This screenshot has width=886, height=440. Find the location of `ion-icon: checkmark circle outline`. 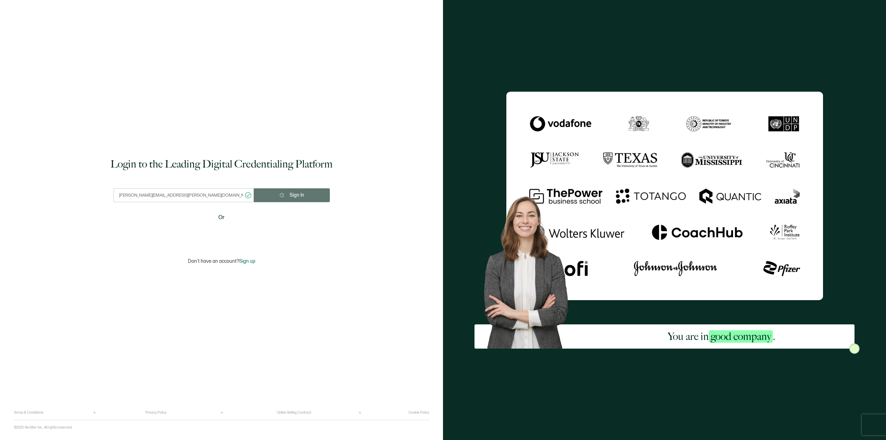

ion-icon: checkmark circle outline is located at coordinates (248, 195).